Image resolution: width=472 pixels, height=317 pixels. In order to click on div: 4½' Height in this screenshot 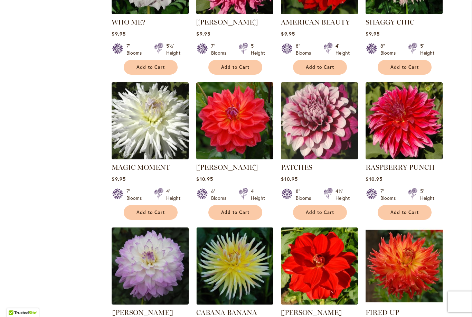, I will do `click(342, 195)`.